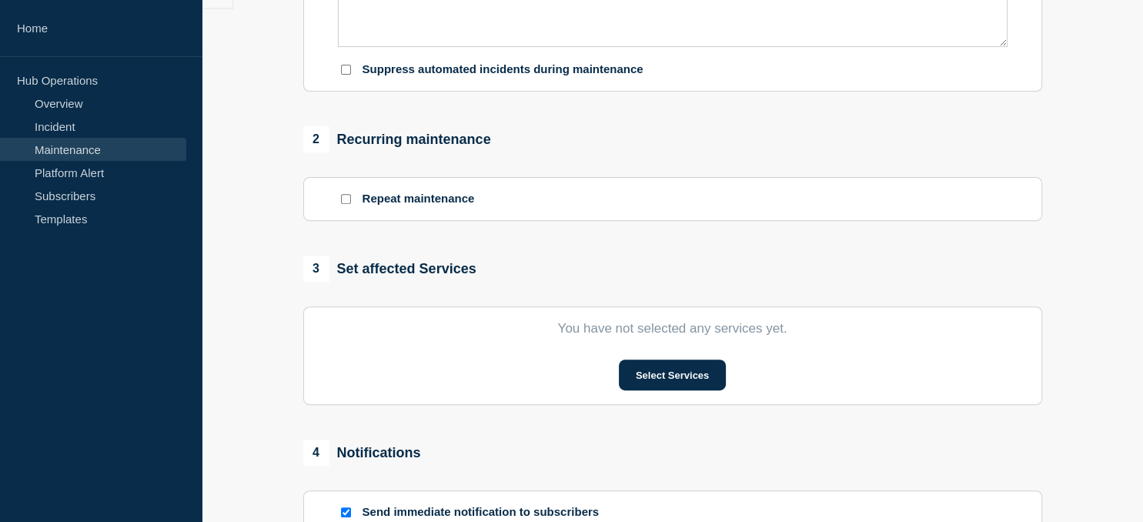 Image resolution: width=1143 pixels, height=522 pixels. Describe the element at coordinates (316, 269) in the screenshot. I see `span: 3` at that location.